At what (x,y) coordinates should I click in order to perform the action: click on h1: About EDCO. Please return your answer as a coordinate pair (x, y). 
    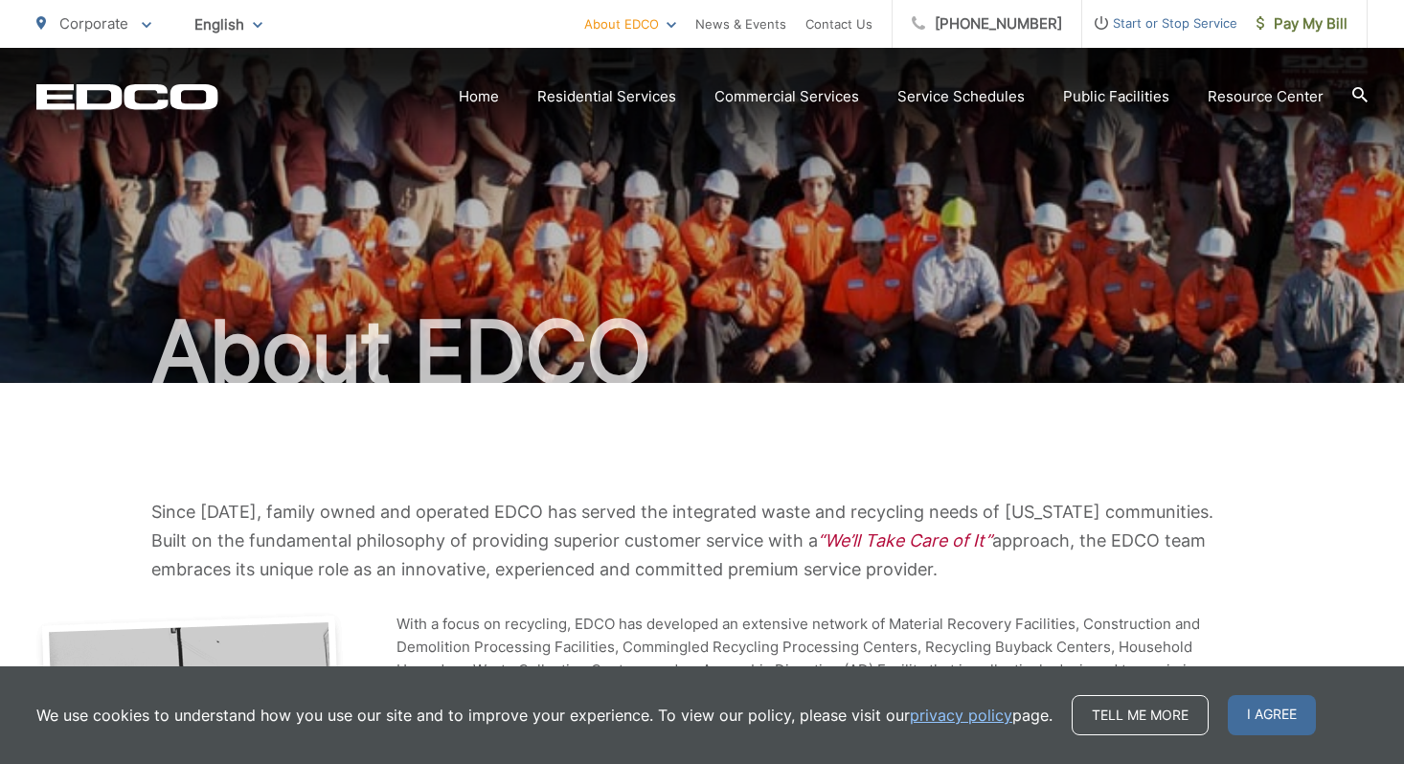
    Looking at the image, I should click on (702, 352).